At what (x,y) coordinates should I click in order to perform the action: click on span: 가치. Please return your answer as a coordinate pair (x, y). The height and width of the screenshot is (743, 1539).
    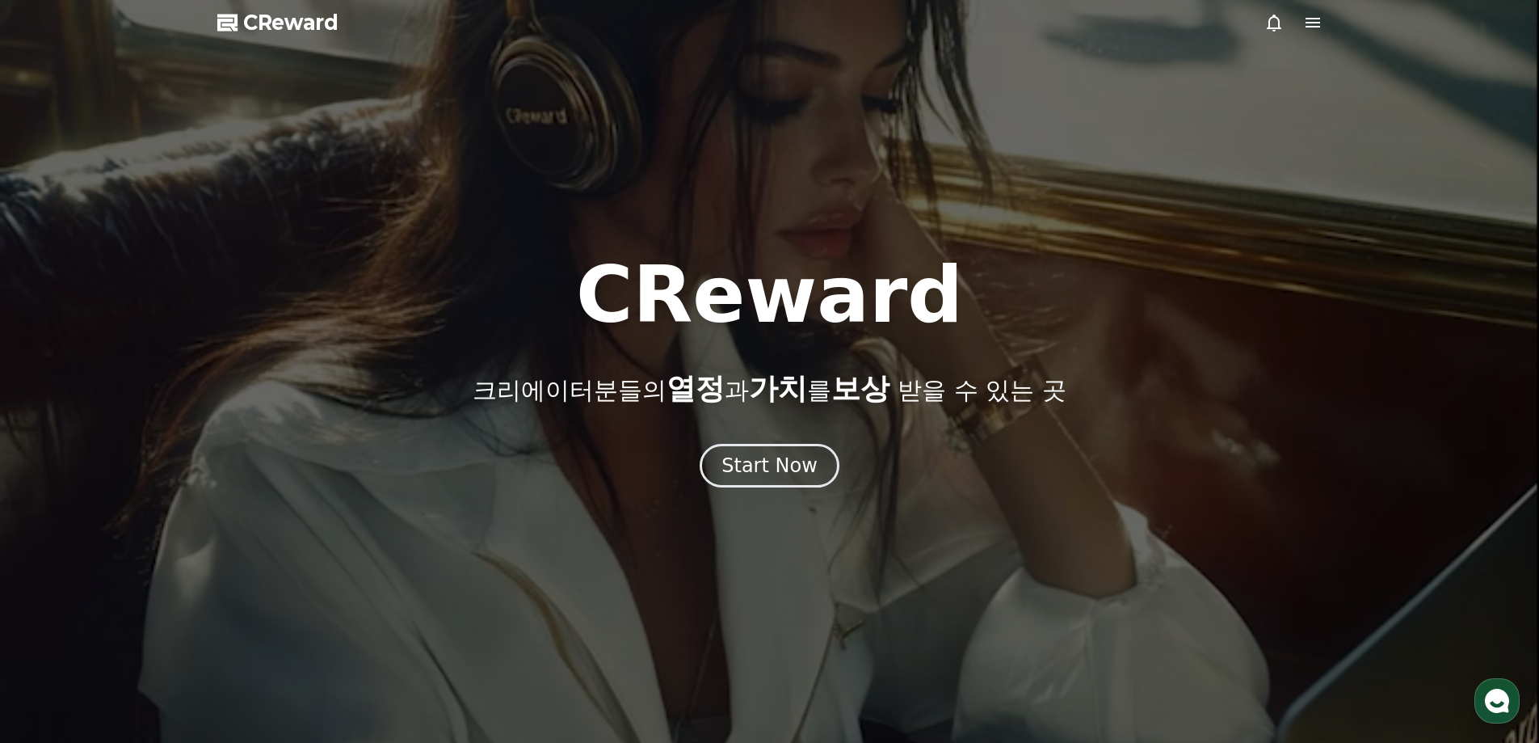
    Looking at the image, I should click on (778, 388).